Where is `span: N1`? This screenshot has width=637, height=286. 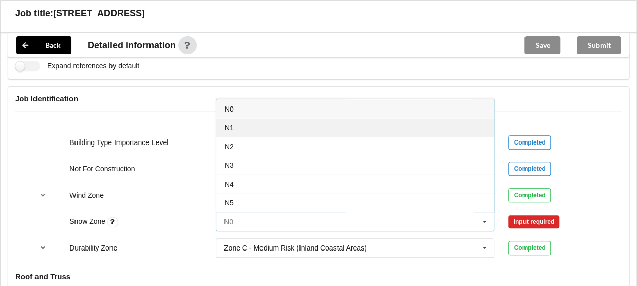 span: N1 is located at coordinates (229, 128).